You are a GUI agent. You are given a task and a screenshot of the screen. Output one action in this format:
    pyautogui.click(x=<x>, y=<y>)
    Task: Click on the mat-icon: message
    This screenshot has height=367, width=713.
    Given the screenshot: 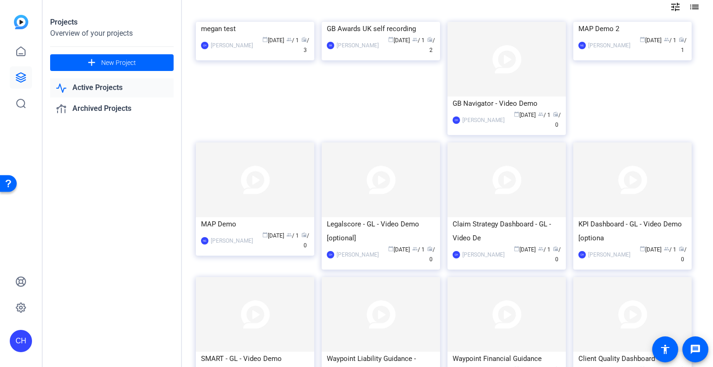 What is the action you would take?
    pyautogui.click(x=695, y=350)
    